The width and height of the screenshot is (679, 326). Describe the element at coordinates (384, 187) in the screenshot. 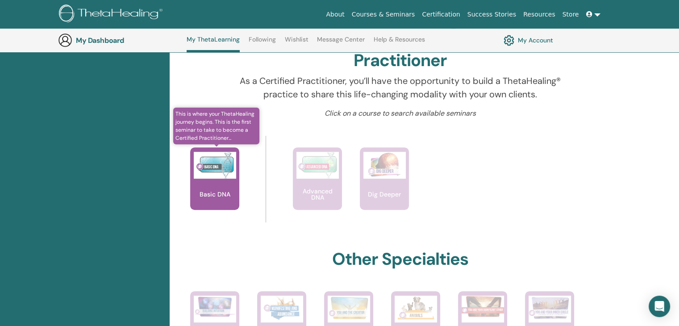

I see `a: Dig Deeper Dig Deeper` at that location.